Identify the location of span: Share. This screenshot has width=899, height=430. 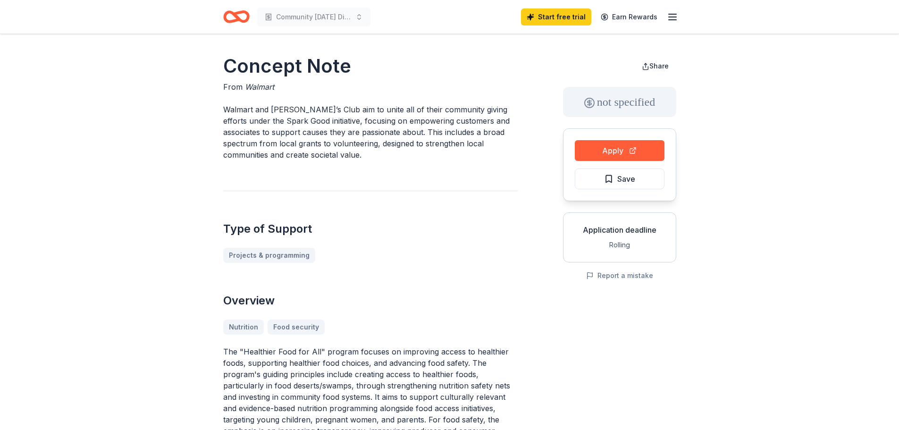
(659, 66).